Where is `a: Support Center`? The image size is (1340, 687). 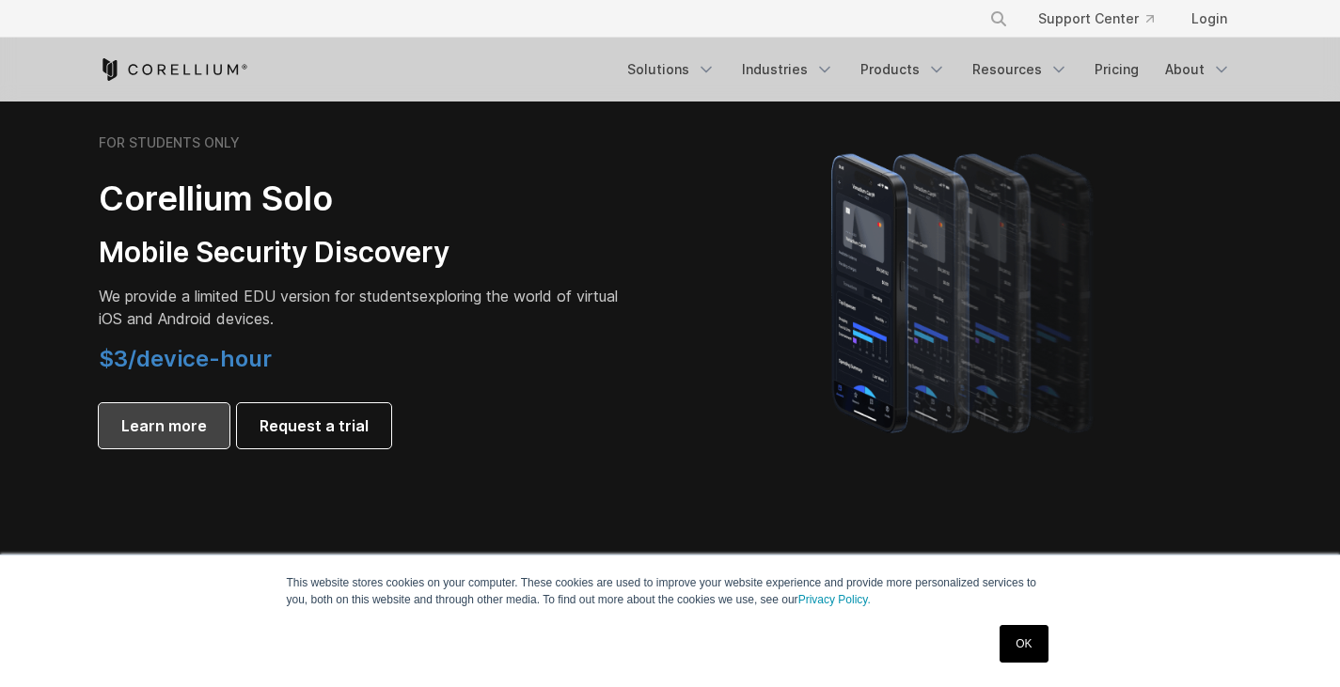
a: Support Center is located at coordinates (1095, 19).